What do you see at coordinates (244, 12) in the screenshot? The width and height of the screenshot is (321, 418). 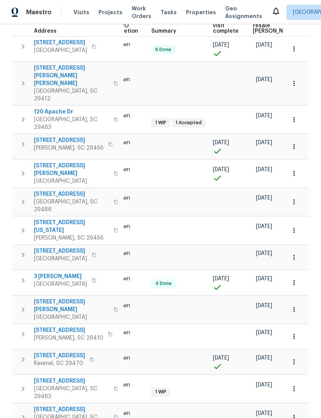 I see `span: Geo Assignments` at bounding box center [244, 12].